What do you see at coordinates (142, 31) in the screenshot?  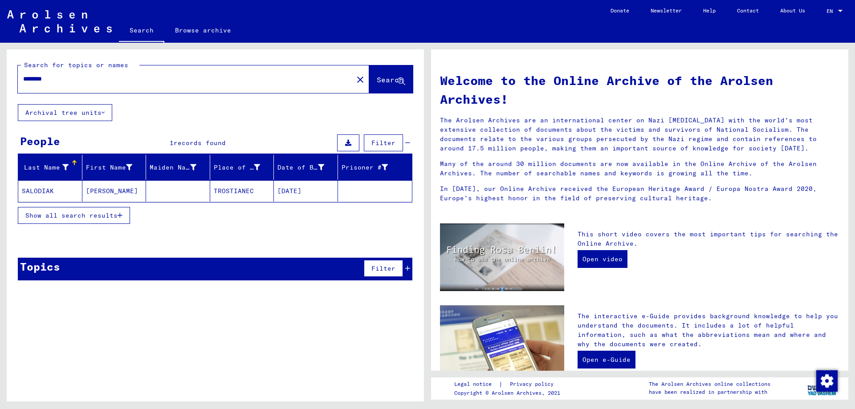 I see `a: Search` at bounding box center [142, 31].